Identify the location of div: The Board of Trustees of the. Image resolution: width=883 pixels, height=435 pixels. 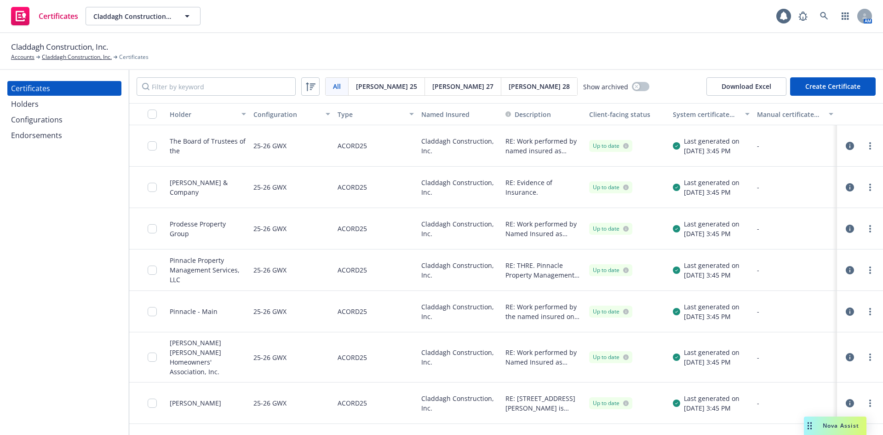
(208, 146).